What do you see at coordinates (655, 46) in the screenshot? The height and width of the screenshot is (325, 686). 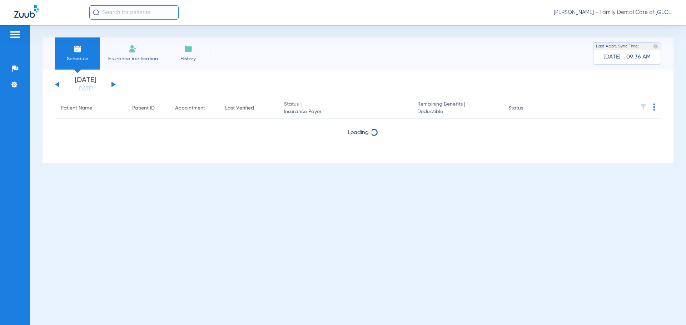 I see `img: last sync help info` at bounding box center [655, 46].